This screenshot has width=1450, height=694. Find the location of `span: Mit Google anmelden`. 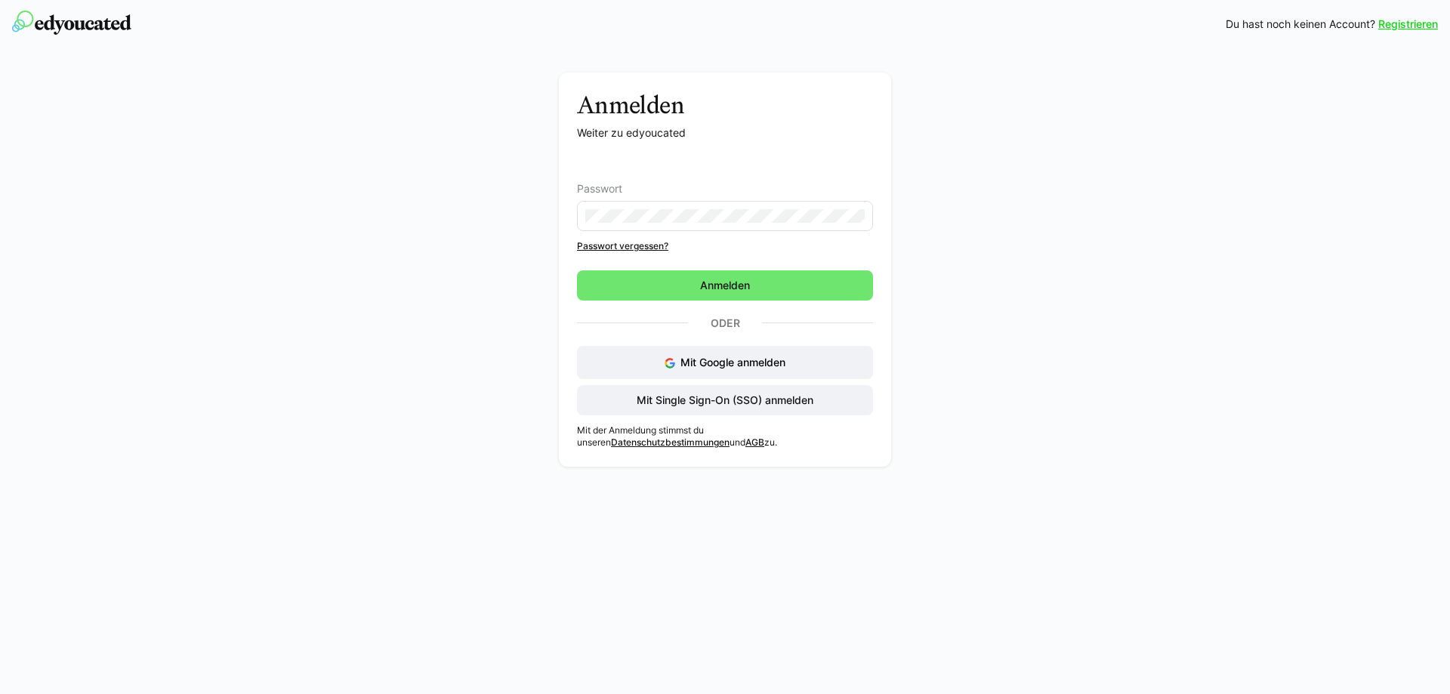

span: Mit Google anmelden is located at coordinates (733, 362).